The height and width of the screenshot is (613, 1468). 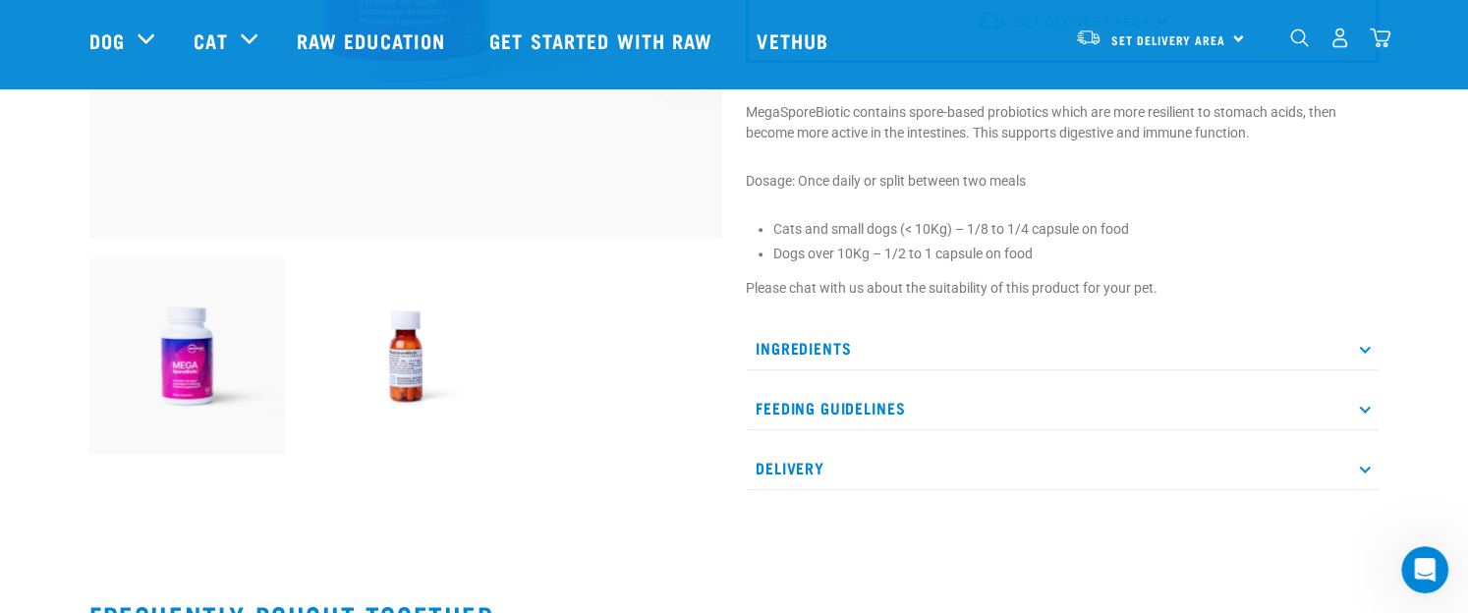 What do you see at coordinates (1062, 181) in the screenshot?
I see `p: Dosage: Once daily or split between two meals` at bounding box center [1062, 181].